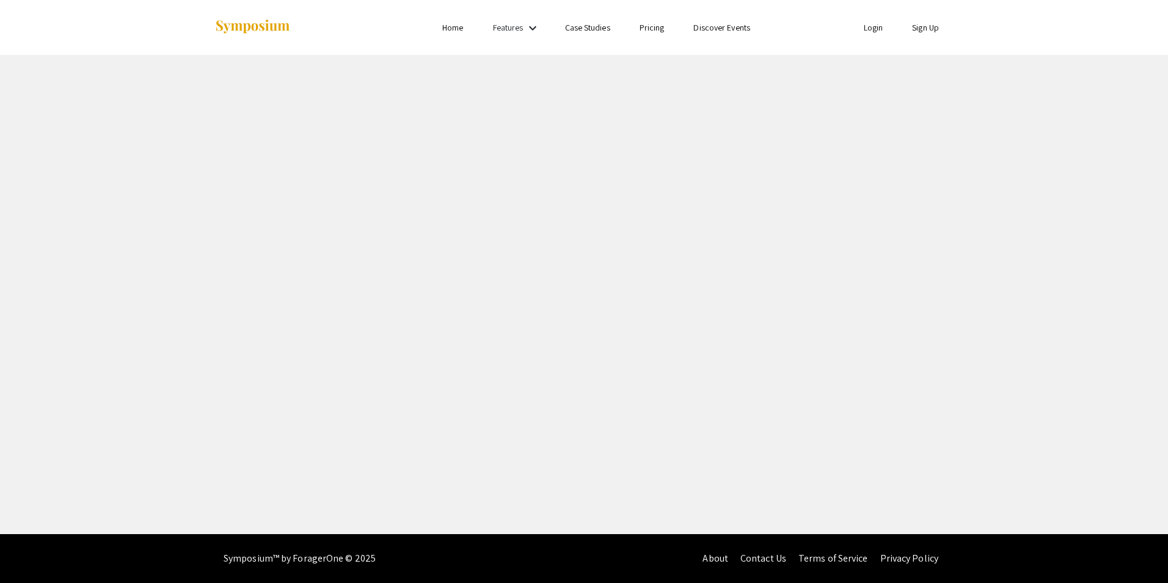  What do you see at coordinates (299, 558) in the screenshot?
I see `div: Symposium™ by ForagerOne © 2025` at bounding box center [299, 558].